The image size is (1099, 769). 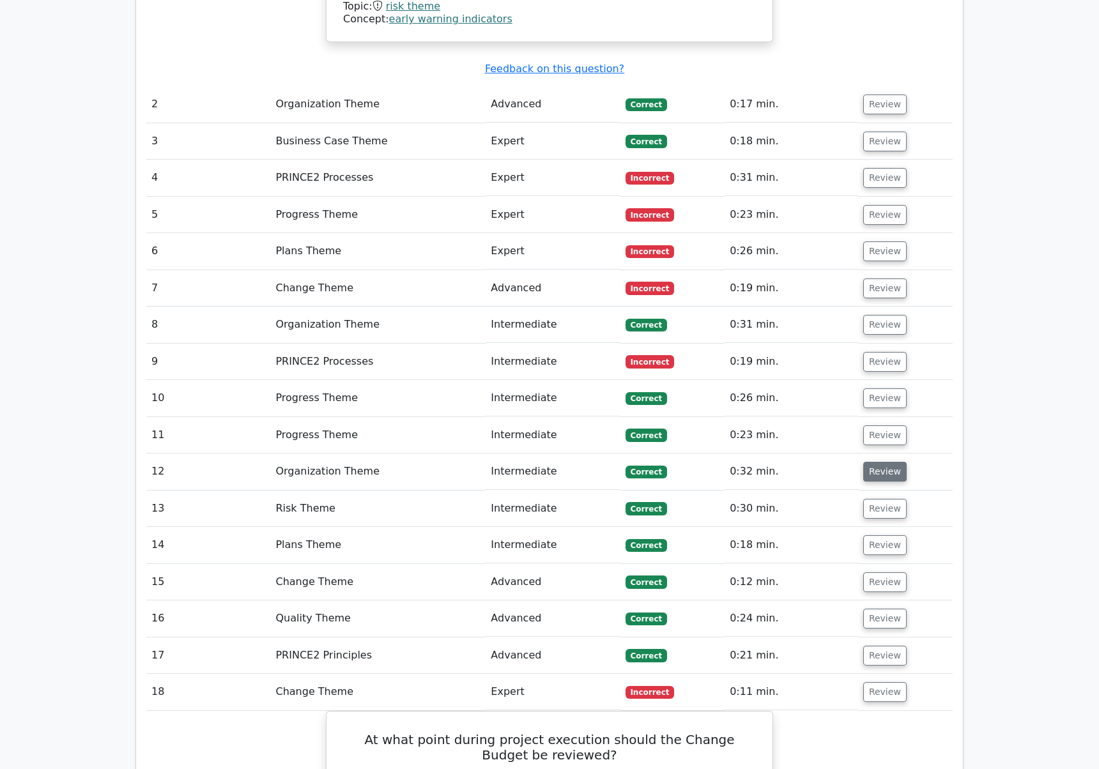 What do you see at coordinates (791, 656) in the screenshot?
I see `td: 0:21 min.` at bounding box center [791, 656].